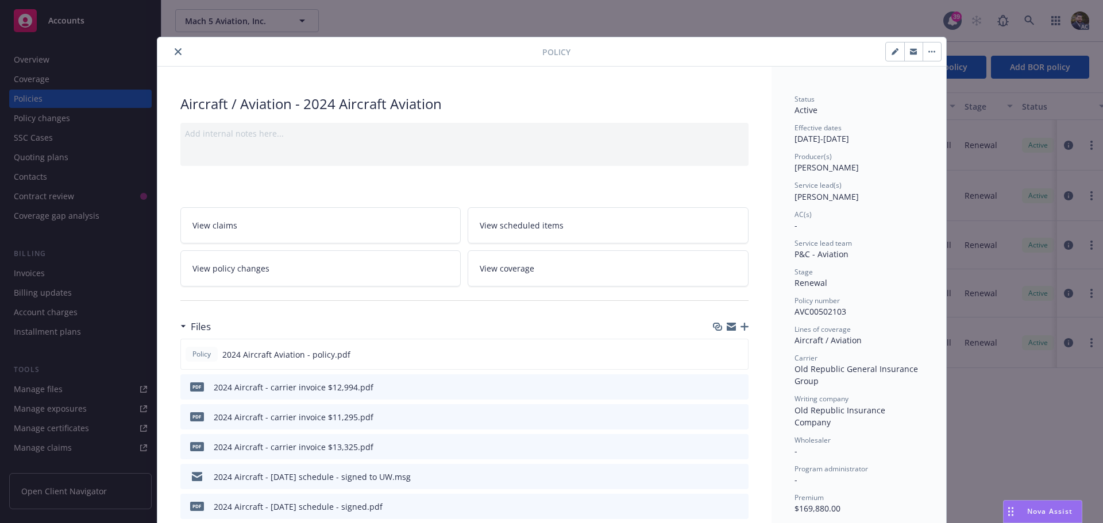  Describe the element at coordinates (818, 128) in the screenshot. I see `span: Effective dates` at that location.